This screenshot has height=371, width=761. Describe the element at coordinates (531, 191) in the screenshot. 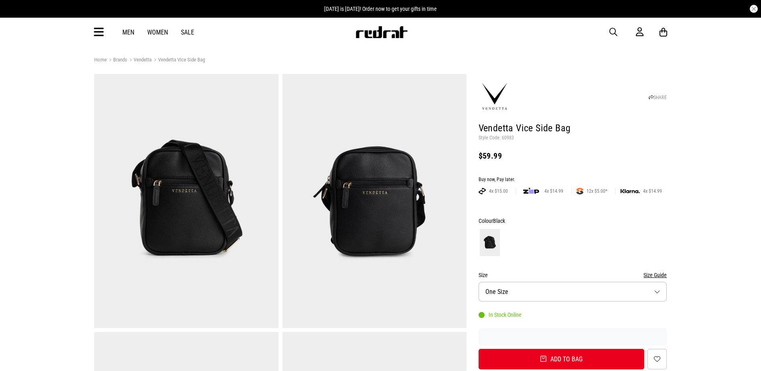

I see `img: zip` at that location.